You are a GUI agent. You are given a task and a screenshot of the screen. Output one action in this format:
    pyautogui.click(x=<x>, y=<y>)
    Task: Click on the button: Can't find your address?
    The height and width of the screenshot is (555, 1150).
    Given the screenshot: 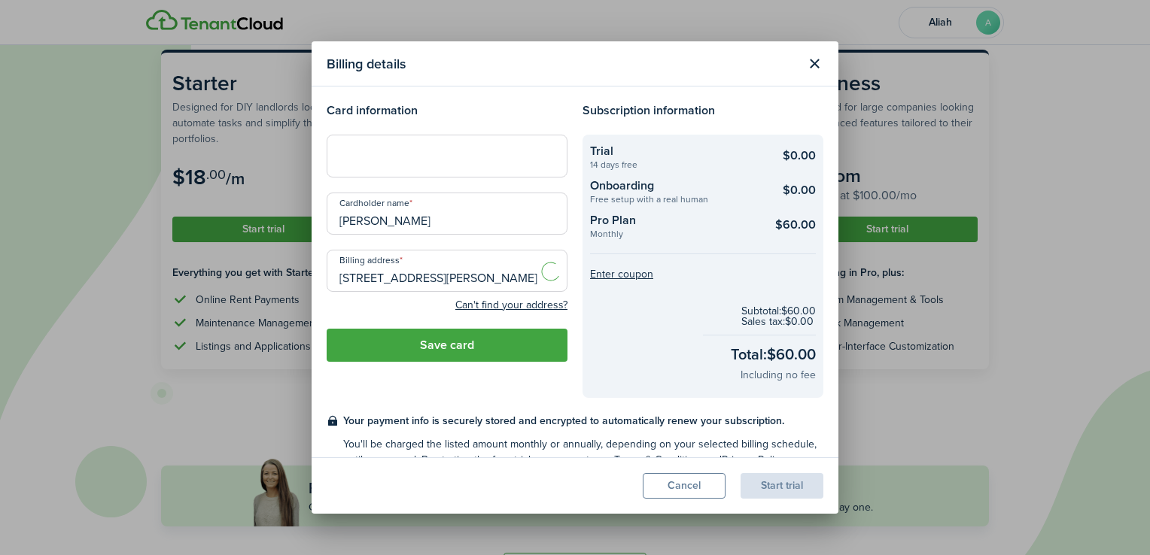 What is the action you would take?
    pyautogui.click(x=511, y=305)
    